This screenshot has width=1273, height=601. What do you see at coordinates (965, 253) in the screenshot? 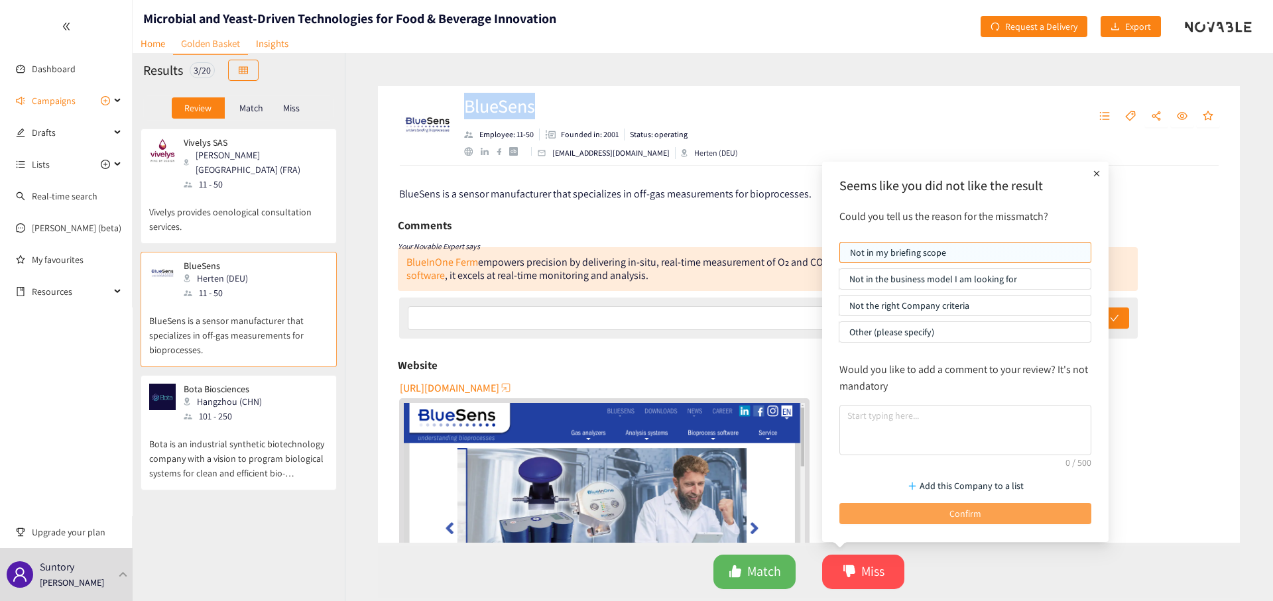
I see `p: Not in my briefing scope` at bounding box center [965, 253].